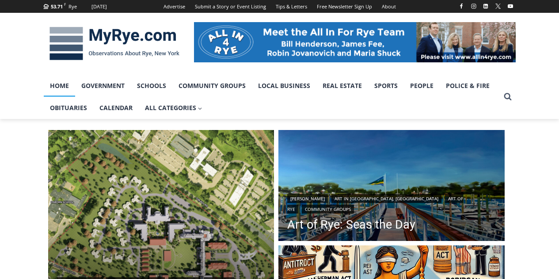 The image size is (559, 279). What do you see at coordinates (73, 7) in the screenshot?
I see `div: Rye` at bounding box center [73, 7].